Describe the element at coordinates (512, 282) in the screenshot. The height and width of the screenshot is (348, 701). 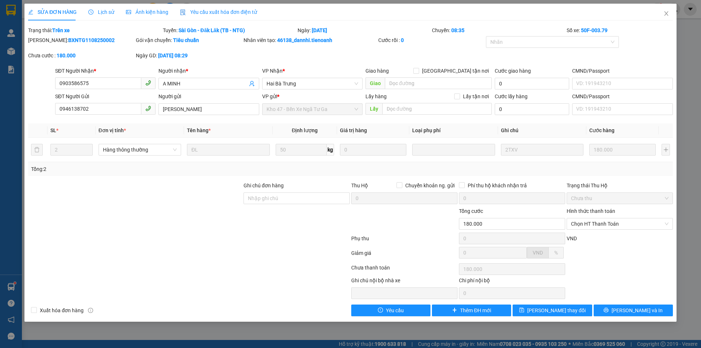
I see `div: Chi phí nội bộ` at that location.